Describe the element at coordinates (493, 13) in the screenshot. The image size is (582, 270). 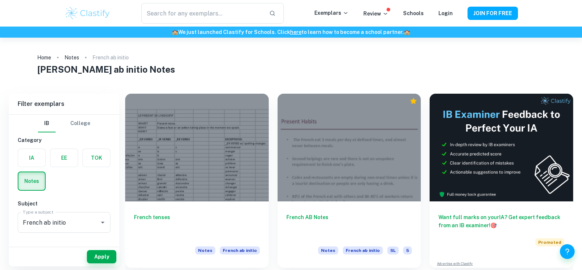
I see `button: JOIN FOR FREE` at that location.